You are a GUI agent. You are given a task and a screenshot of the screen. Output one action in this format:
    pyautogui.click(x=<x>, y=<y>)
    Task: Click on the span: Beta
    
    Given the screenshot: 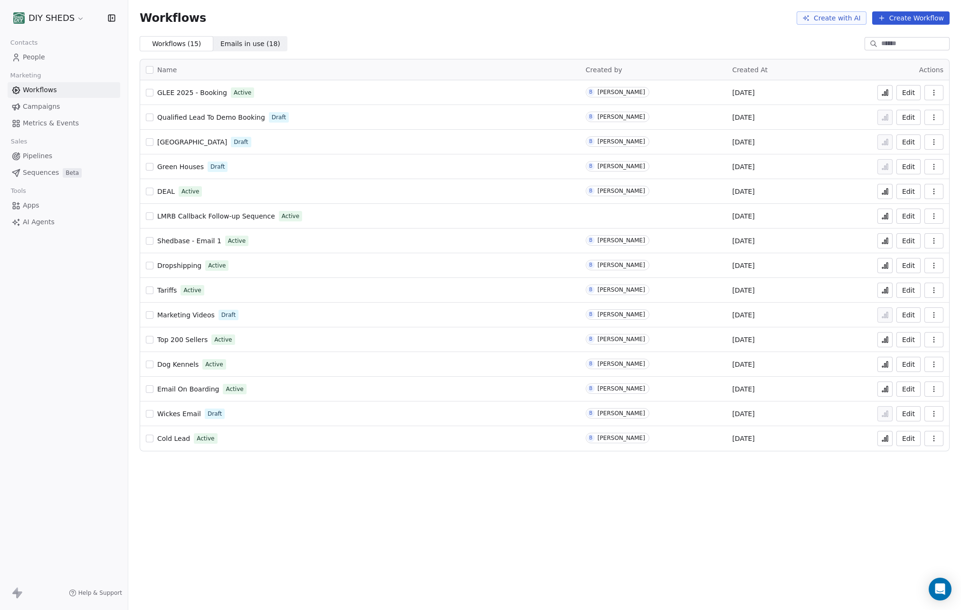 What is the action you would take?
    pyautogui.click(x=72, y=173)
    